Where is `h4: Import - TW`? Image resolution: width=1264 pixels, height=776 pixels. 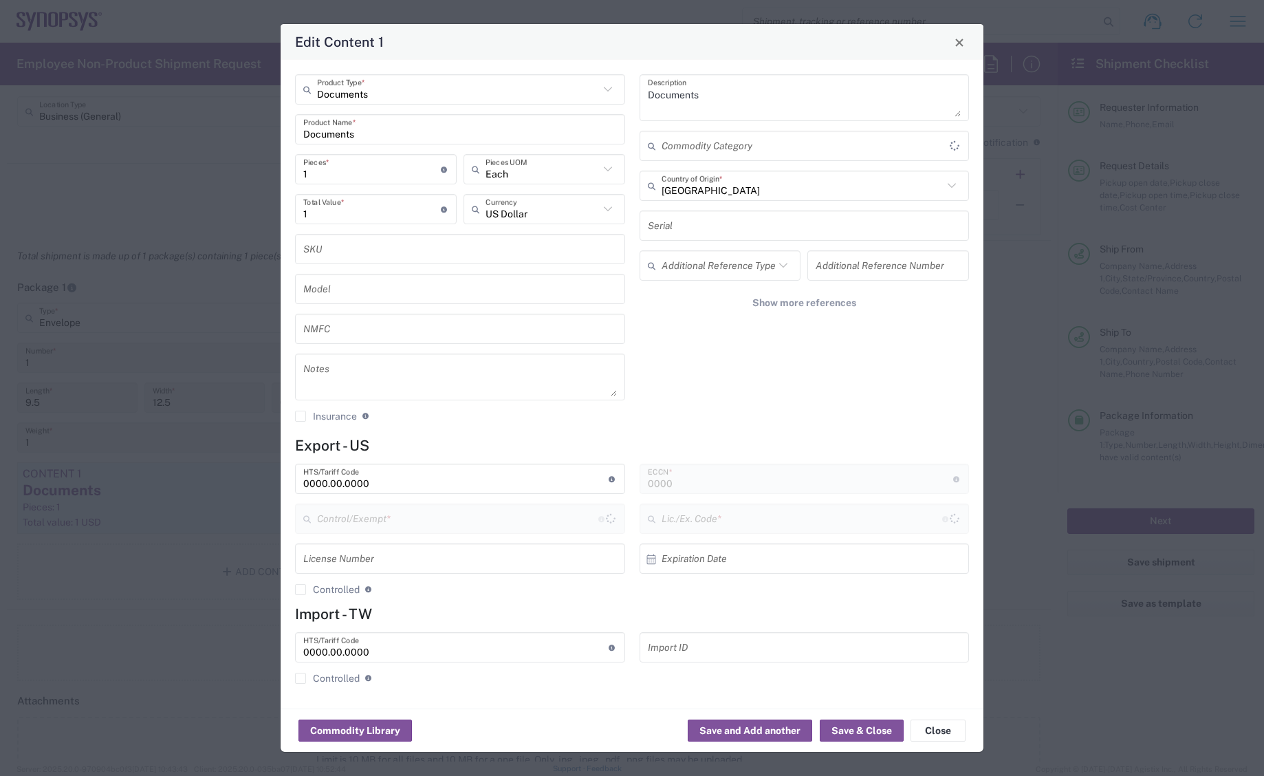
h4: Import - TW is located at coordinates (632, 614).